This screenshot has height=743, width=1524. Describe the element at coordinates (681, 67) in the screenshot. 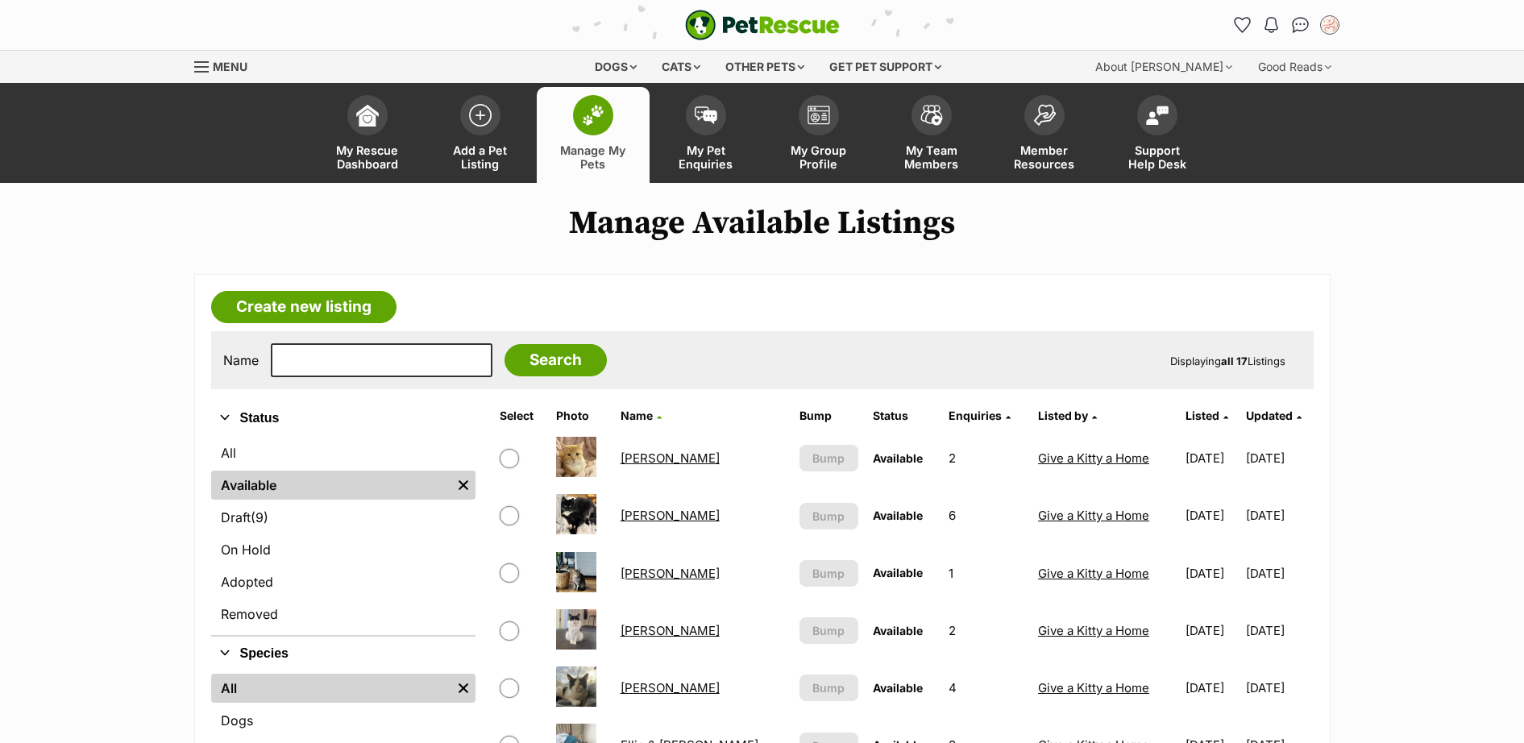

I see `div: Cats` at that location.